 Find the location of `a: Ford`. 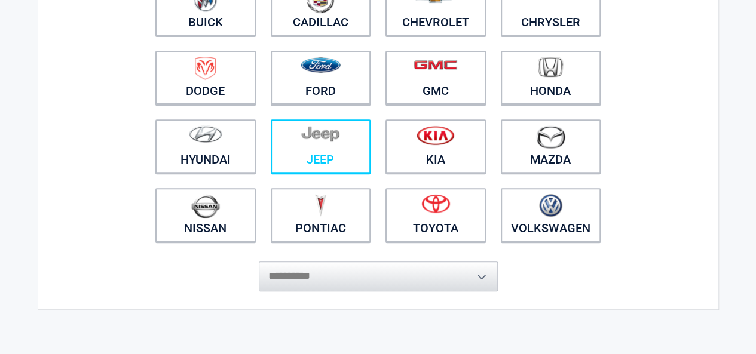

a: Ford is located at coordinates (321, 78).